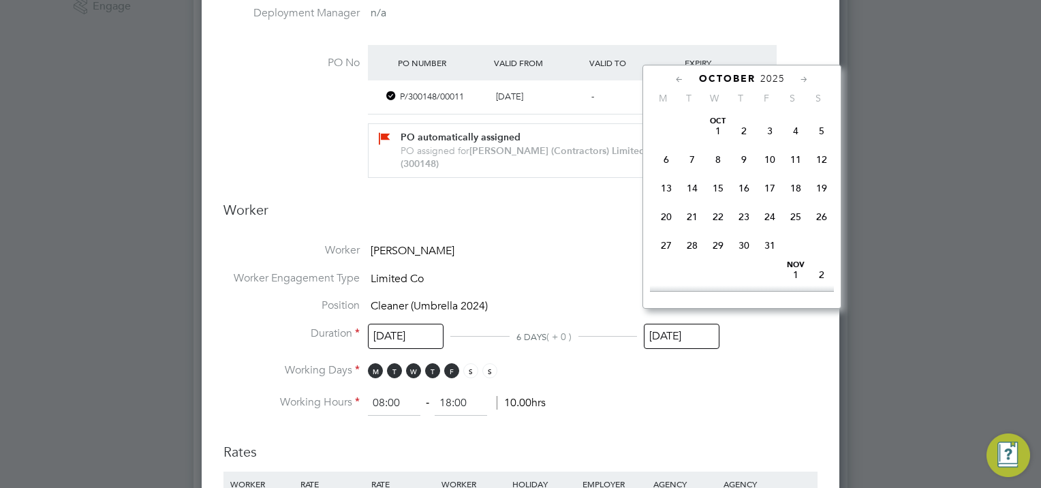  Describe the element at coordinates (292, 305) in the screenshot. I see `label: Position` at that location.